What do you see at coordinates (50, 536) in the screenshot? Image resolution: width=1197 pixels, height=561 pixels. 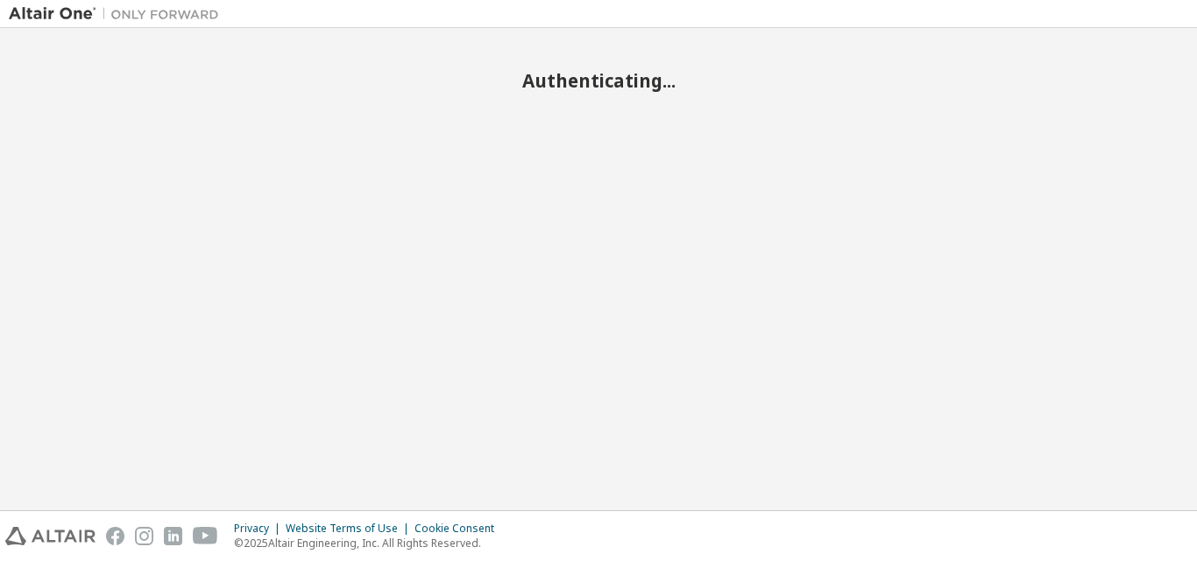 I see `img: altair_logo.svg` at bounding box center [50, 536].